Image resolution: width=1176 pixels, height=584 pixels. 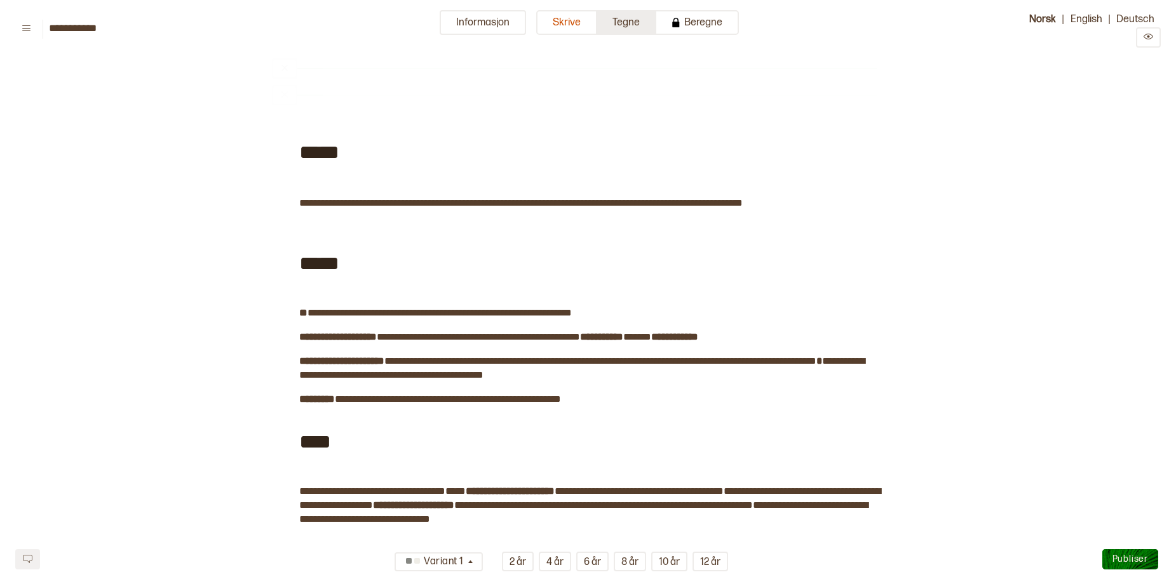 What do you see at coordinates (518, 562) in the screenshot?
I see `button: 2 år` at bounding box center [518, 562].